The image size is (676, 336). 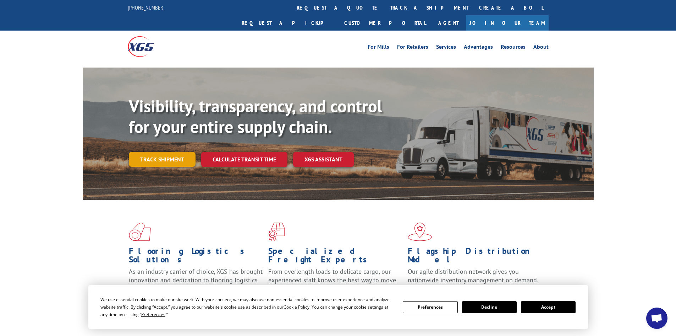 I want to click on a: Resources, so click(x=513, y=48).